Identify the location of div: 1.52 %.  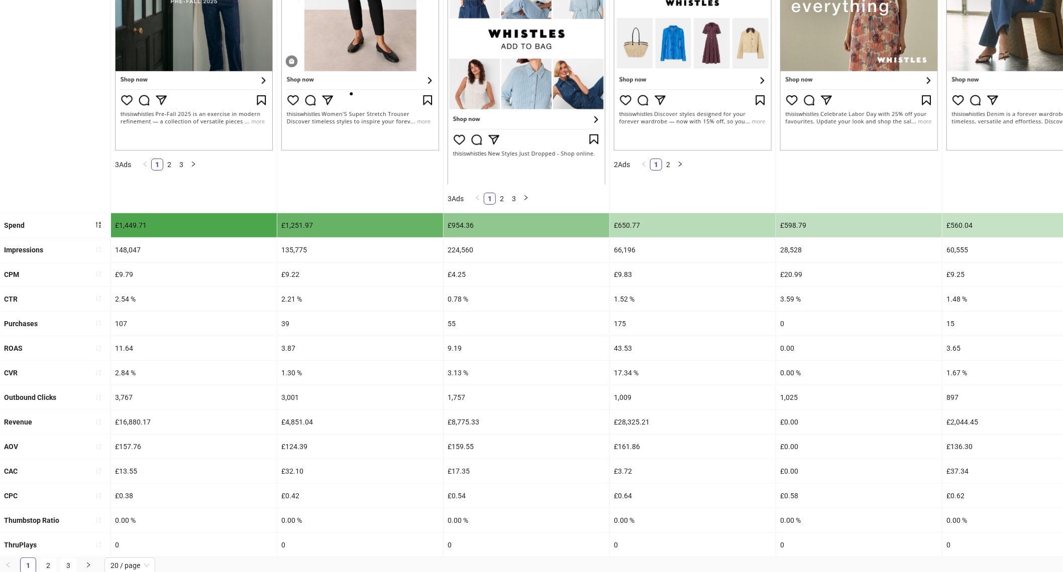
(693, 299).